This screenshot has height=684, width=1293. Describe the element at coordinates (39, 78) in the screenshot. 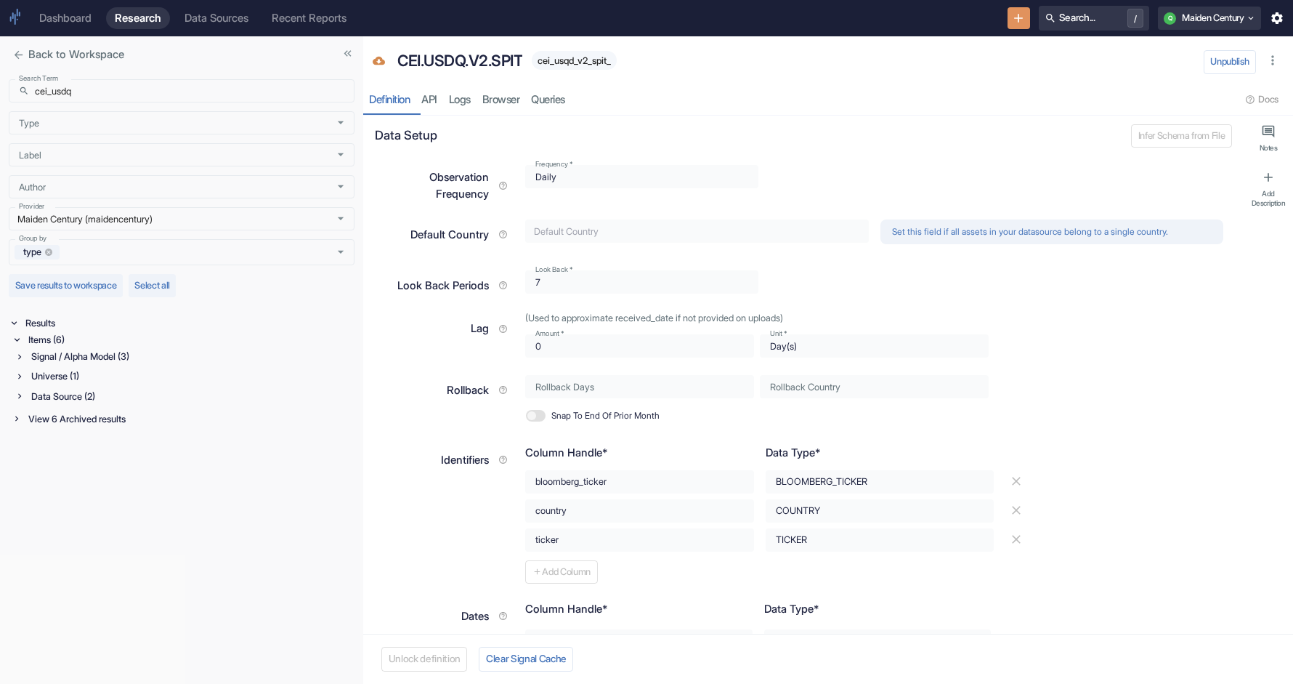

I see `label: Search Term` at that location.